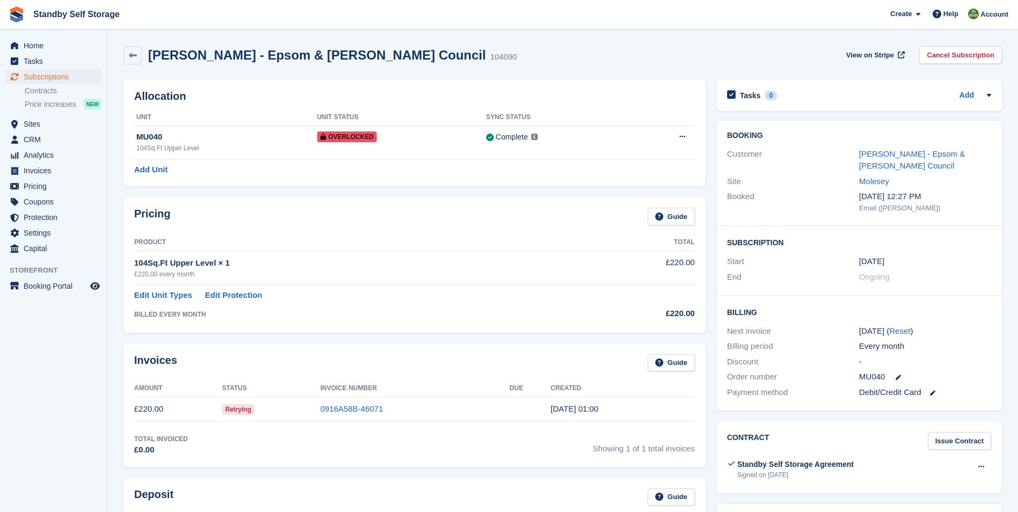  Describe the element at coordinates (901, 14) in the screenshot. I see `span: Create` at that location.